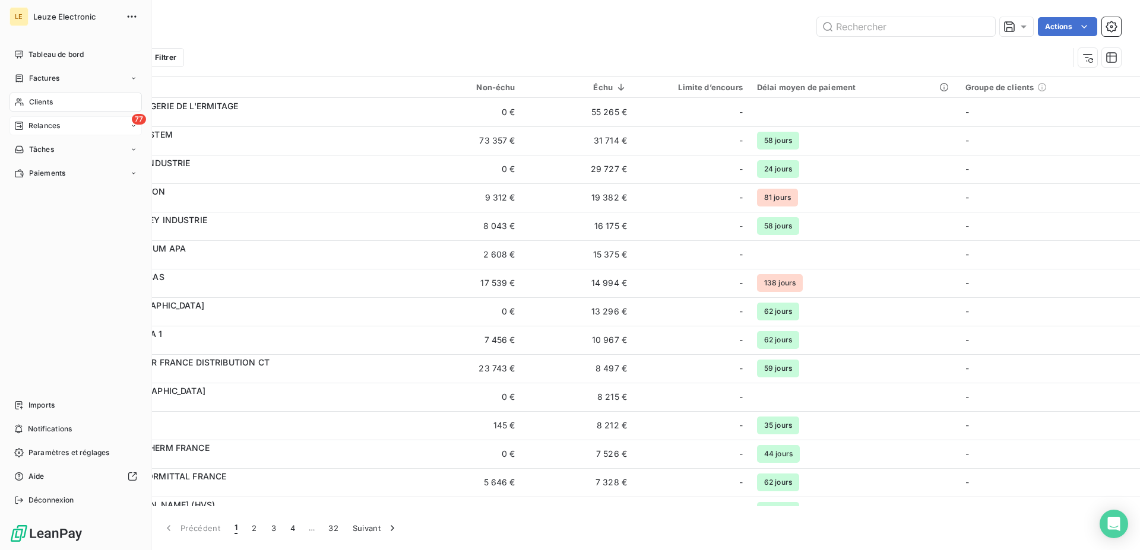 The image size is (1140, 550). Describe the element at coordinates (466, 369) in the screenshot. I see `td: 23 743 €` at that location.